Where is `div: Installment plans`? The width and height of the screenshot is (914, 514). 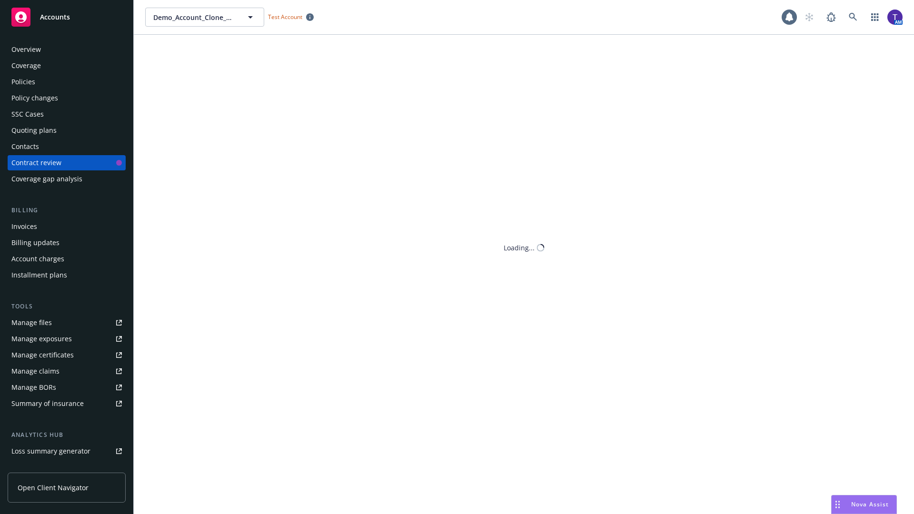
div: Installment plans is located at coordinates (39, 275).